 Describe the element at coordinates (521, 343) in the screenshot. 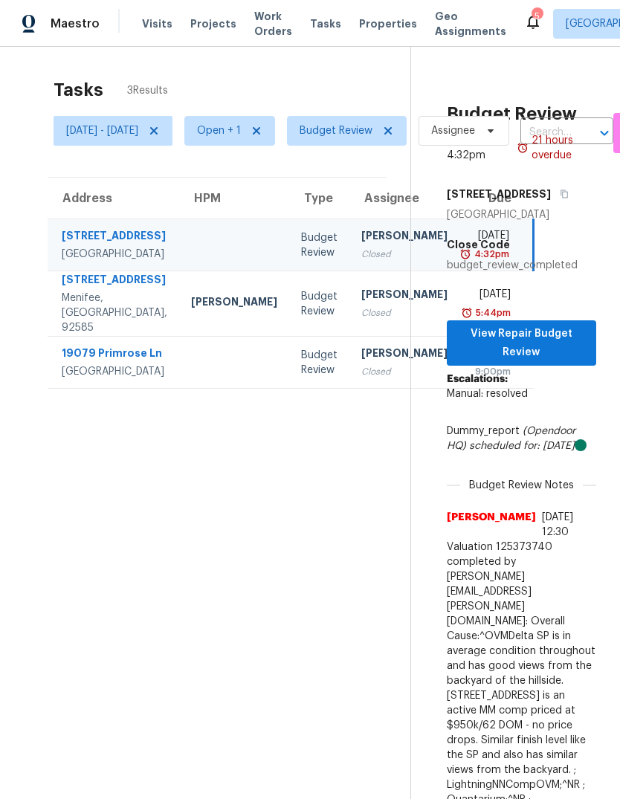

I see `button: View Repair Budget Review` at that location.